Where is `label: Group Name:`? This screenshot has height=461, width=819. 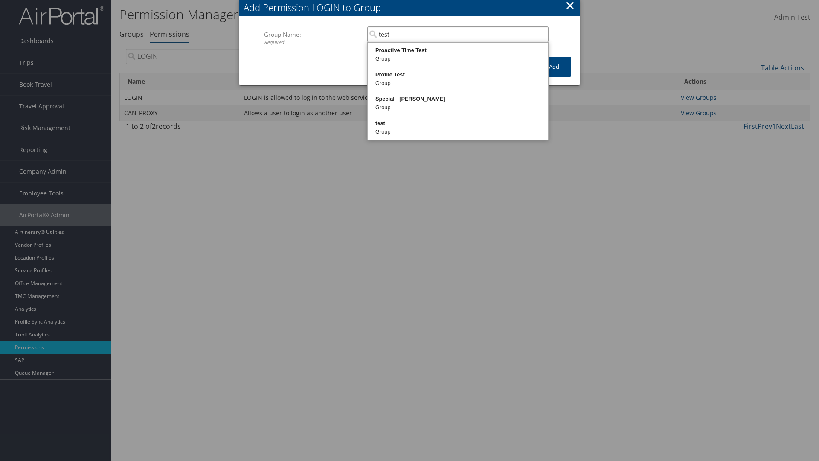
label: Group Name: is located at coordinates (312, 38).